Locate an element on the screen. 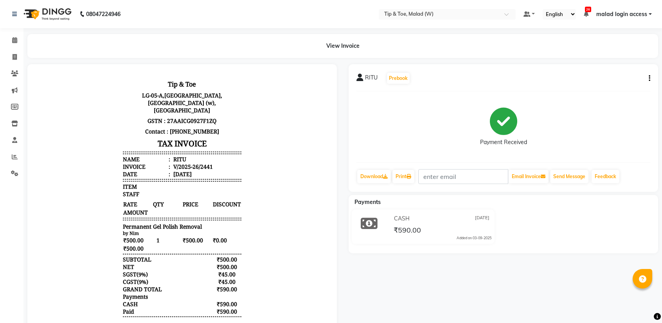 This screenshot has width=662, height=323. div: SUBTOTAL is located at coordinates (102, 187).